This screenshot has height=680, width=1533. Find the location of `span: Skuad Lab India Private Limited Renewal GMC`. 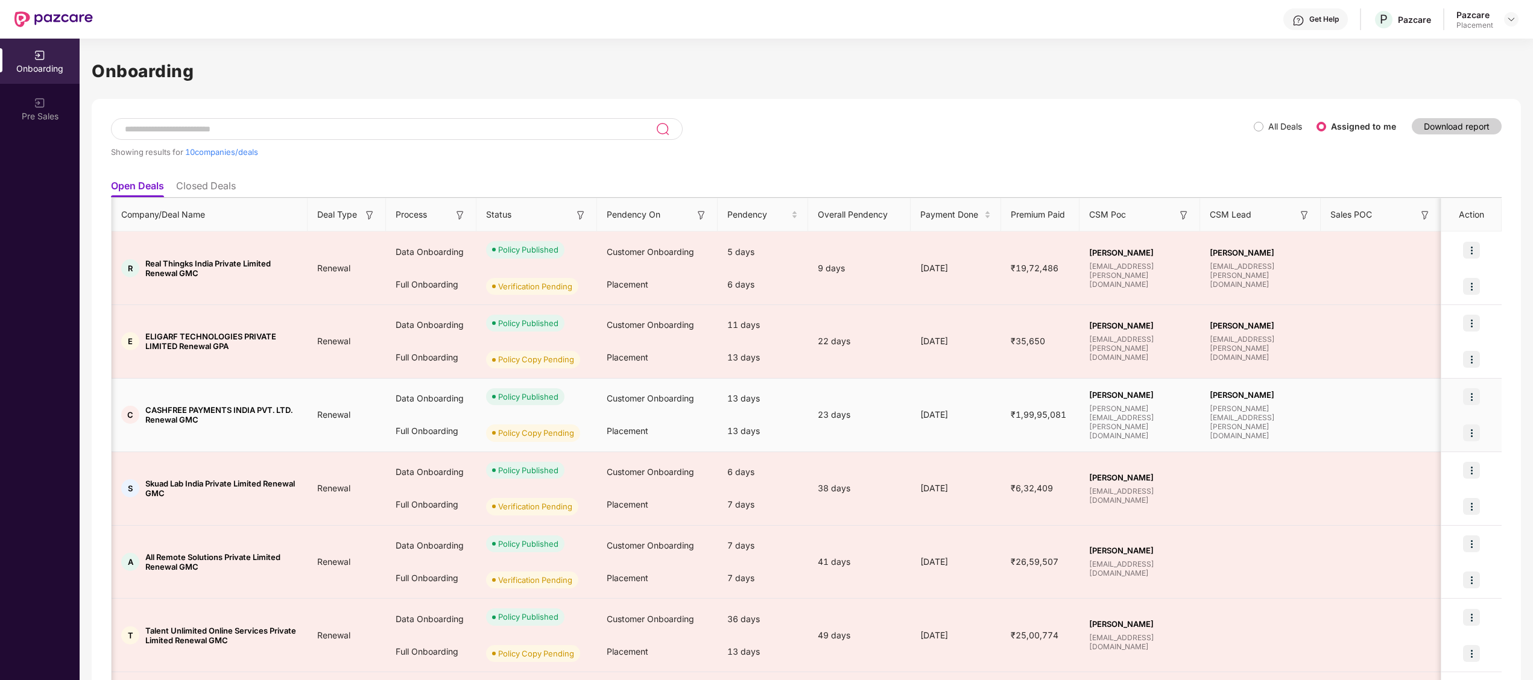

span: Skuad Lab India Private Limited Renewal GMC is located at coordinates (221, 488).